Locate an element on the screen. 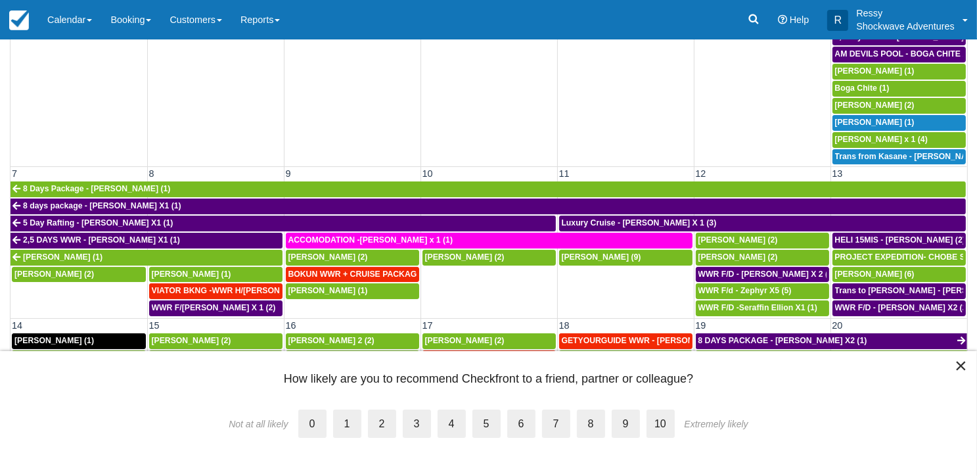 Image resolution: width=977 pixels, height=476 pixels. span: 11 is located at coordinates (565, 174).